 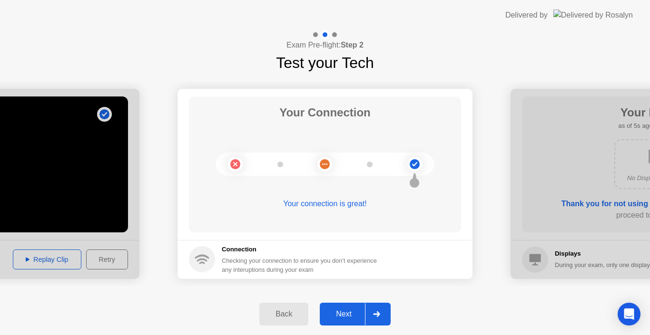 I want to click on h1: Test your Tech, so click(x=325, y=63).